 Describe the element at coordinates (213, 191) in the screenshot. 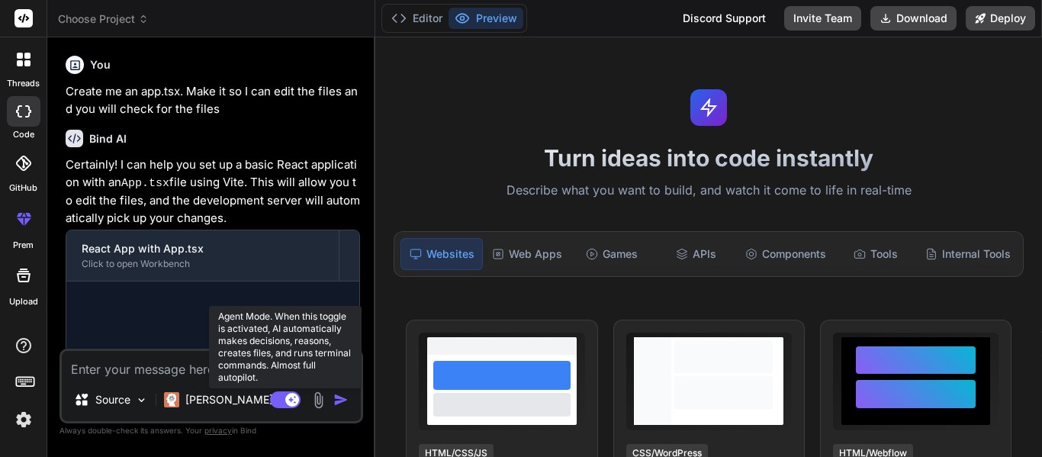

I see `p: Certainly! I can help you set up a basic React application with an file using Vite. This will all...` at that location.